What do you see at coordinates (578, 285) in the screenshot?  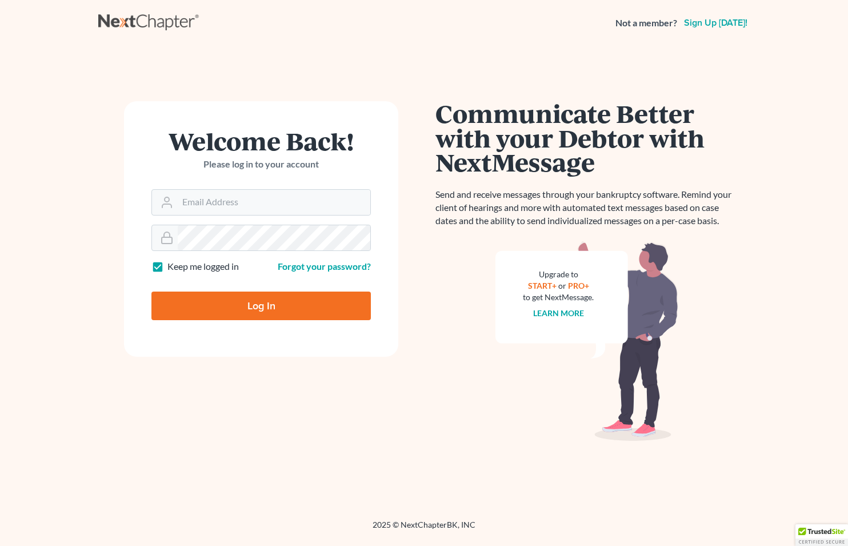 I see `a: PRO+` at bounding box center [578, 285].